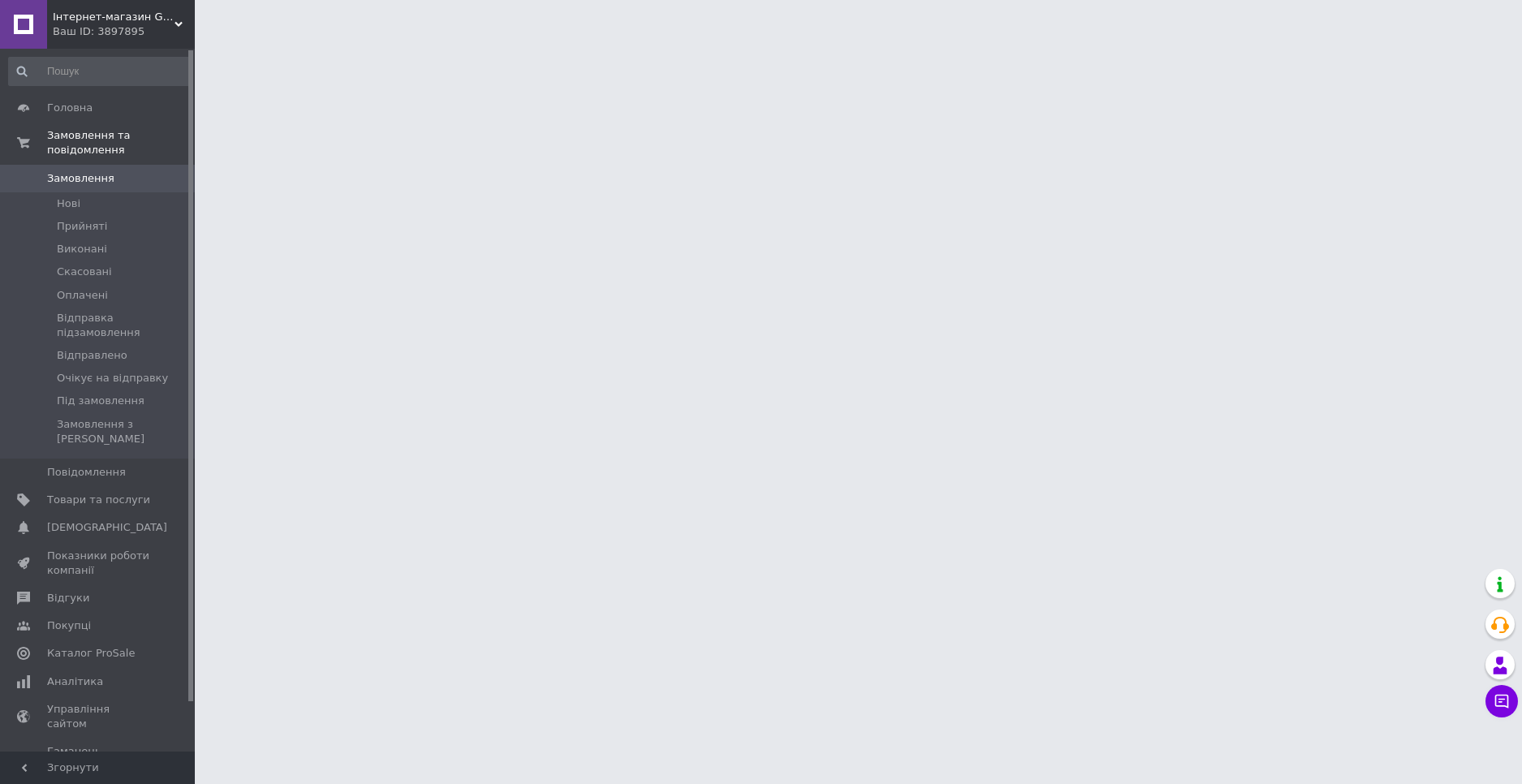  What do you see at coordinates (82, 249) in the screenshot?
I see `span: Виконані` at bounding box center [82, 249].